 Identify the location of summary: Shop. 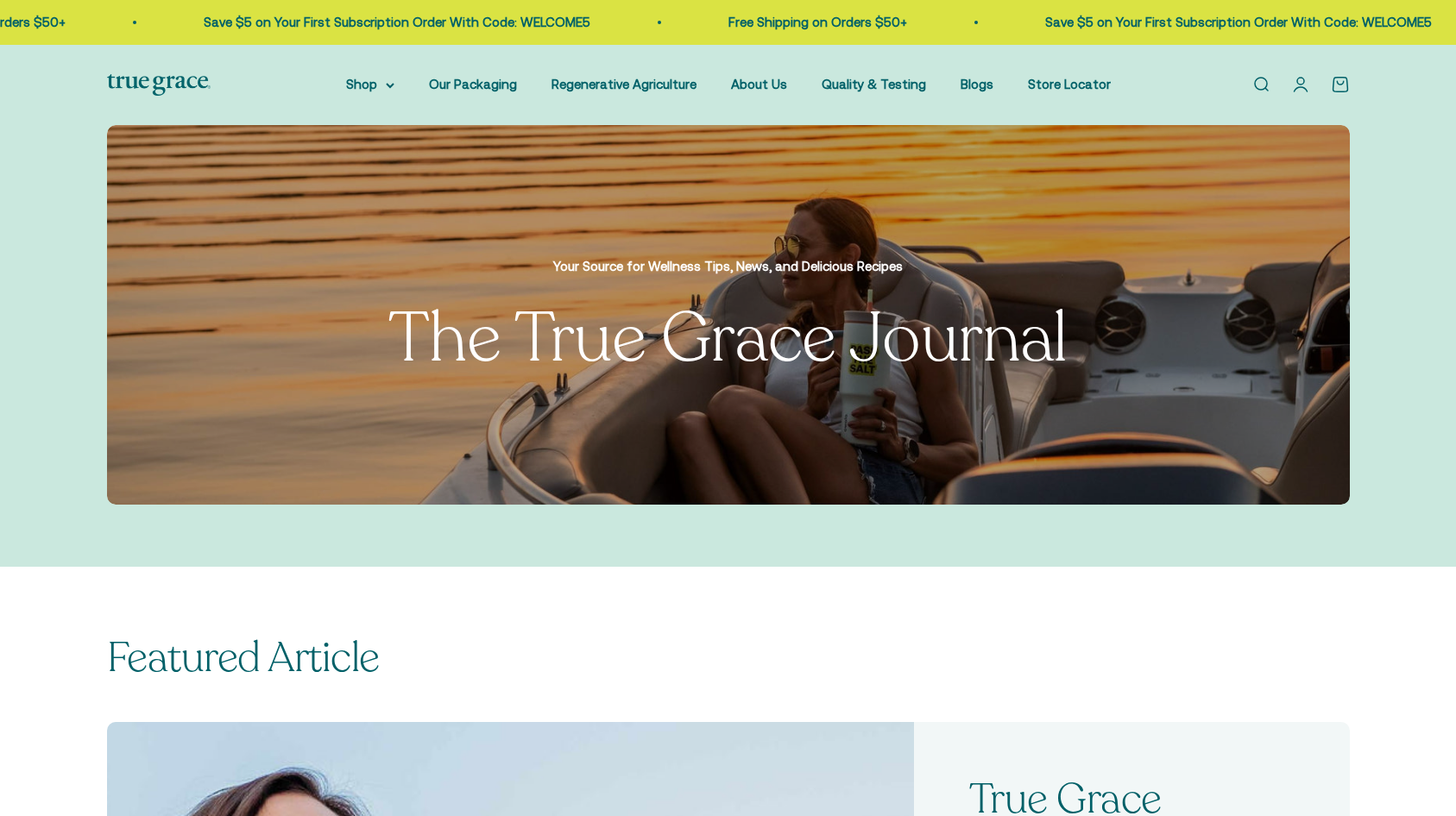
(371, 85).